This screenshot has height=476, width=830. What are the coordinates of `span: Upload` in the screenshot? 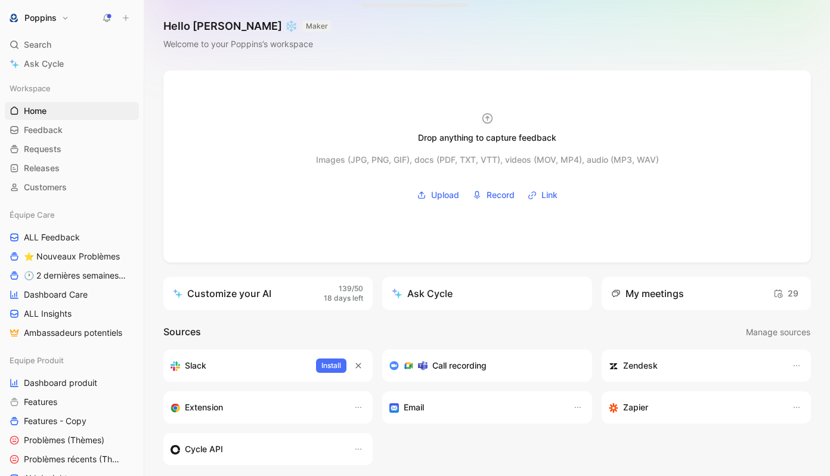 It's located at (445, 195).